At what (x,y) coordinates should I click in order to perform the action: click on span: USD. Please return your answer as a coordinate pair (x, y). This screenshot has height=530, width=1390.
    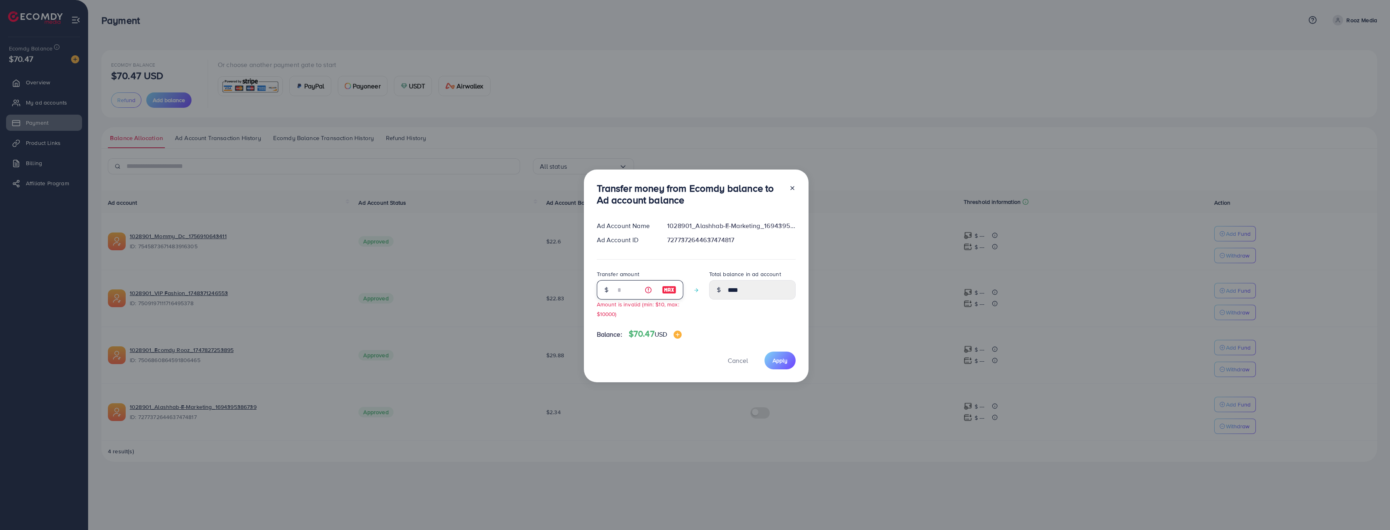
    Looking at the image, I should click on (661, 335).